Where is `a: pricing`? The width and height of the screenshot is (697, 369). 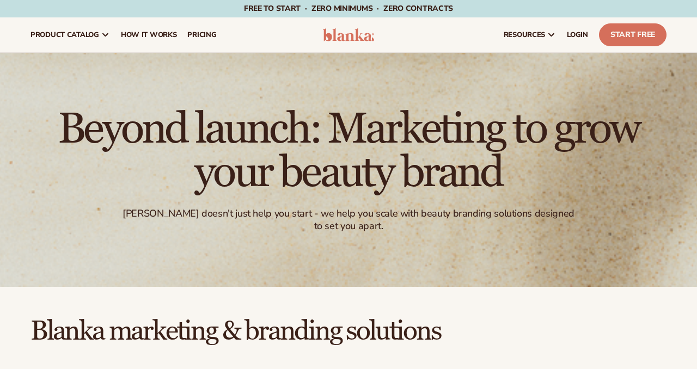 a: pricing is located at coordinates (202, 35).